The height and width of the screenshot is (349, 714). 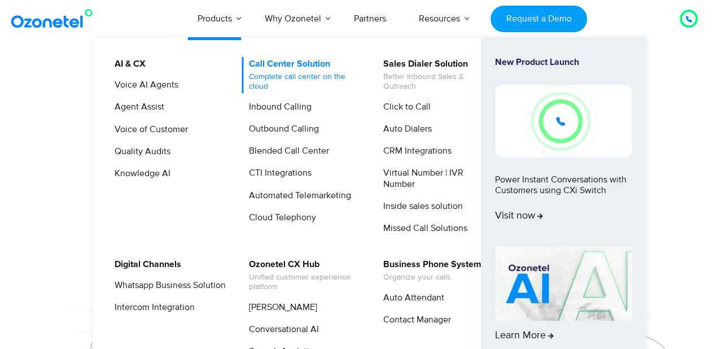 I want to click on a: Conversational AI, so click(x=281, y=329).